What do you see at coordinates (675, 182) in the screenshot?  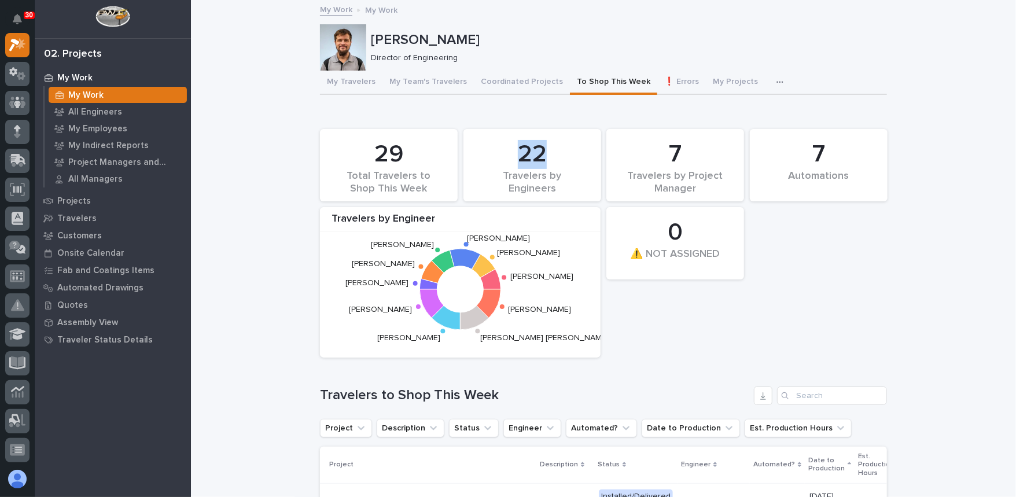 I see `div: Travelers by Project Manager` at bounding box center [675, 182].